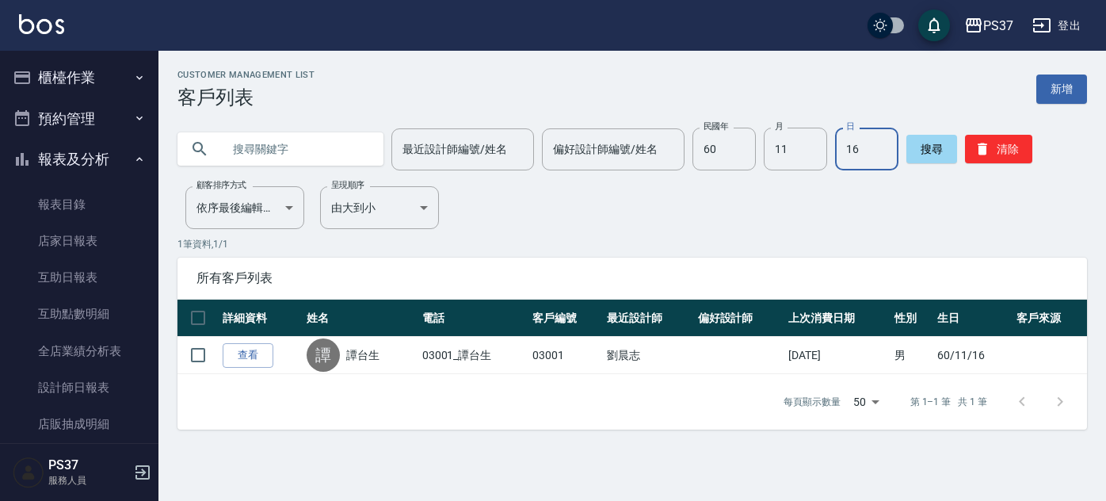 Image resolution: width=1106 pixels, height=501 pixels. Describe the element at coordinates (999, 25) in the screenshot. I see `div: PS37` at that location.